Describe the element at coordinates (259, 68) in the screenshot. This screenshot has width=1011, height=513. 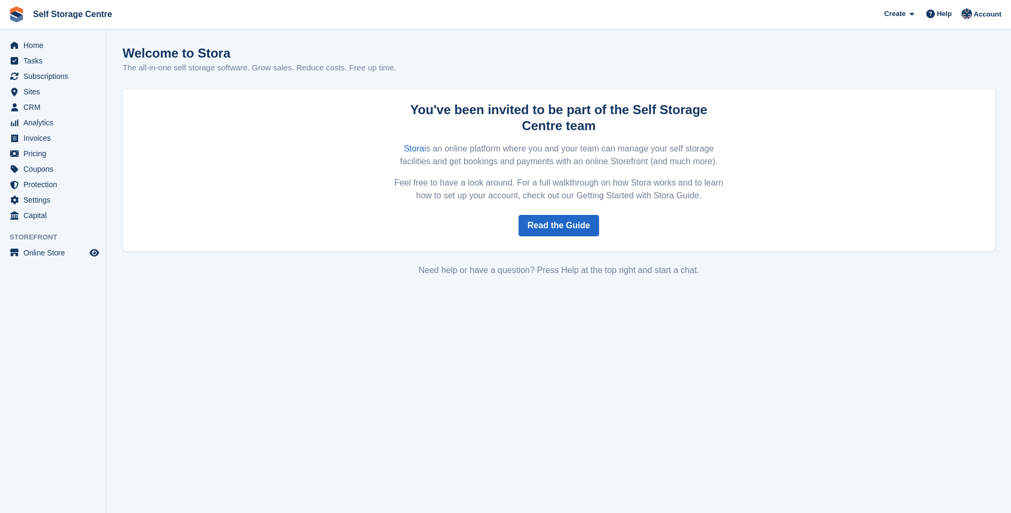
I see `p: The all-in-one self storage software. Grow sales. Reduce costs. Free up time.` at that location.